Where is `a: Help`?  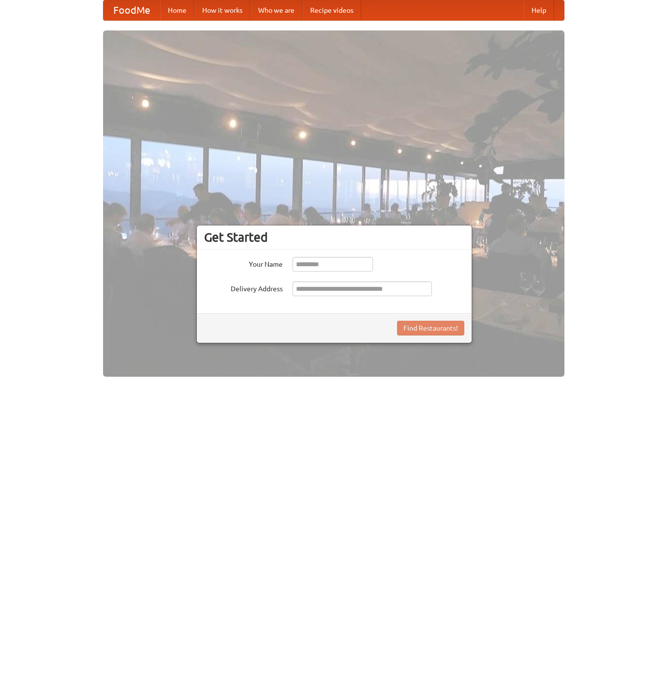 a: Help is located at coordinates (539, 10).